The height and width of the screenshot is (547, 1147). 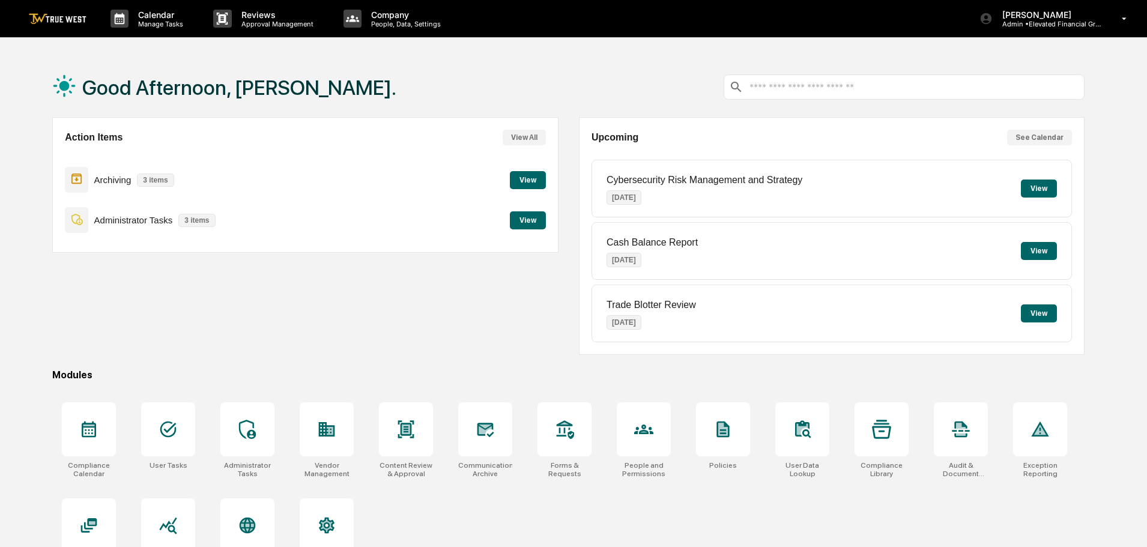 What do you see at coordinates (327, 470) in the screenshot?
I see `div: Vendor Management` at bounding box center [327, 470].